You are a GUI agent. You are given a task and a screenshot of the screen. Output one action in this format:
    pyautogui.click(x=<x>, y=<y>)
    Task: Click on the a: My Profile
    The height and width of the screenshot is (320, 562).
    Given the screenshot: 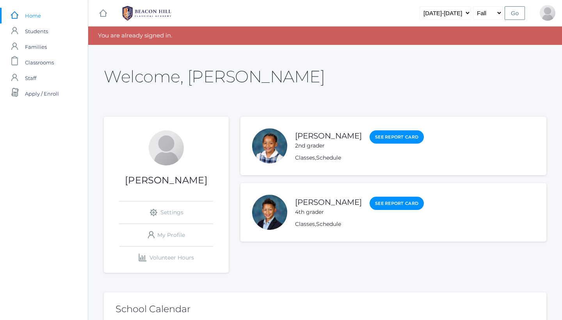 What is the action you would take?
    pyautogui.click(x=166, y=235)
    